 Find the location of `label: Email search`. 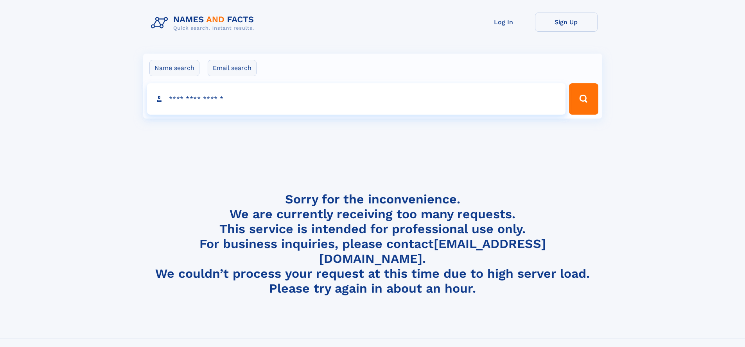

label: Email search is located at coordinates (232, 68).